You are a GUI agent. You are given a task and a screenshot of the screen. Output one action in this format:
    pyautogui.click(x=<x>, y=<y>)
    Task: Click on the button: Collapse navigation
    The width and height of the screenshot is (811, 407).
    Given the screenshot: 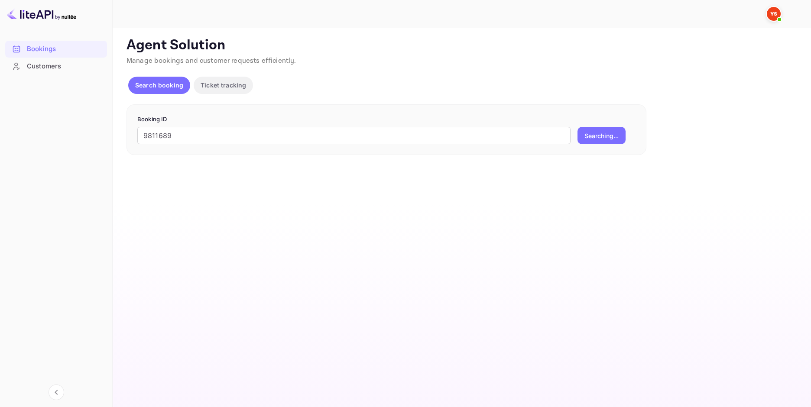 What is the action you would take?
    pyautogui.click(x=56, y=393)
    